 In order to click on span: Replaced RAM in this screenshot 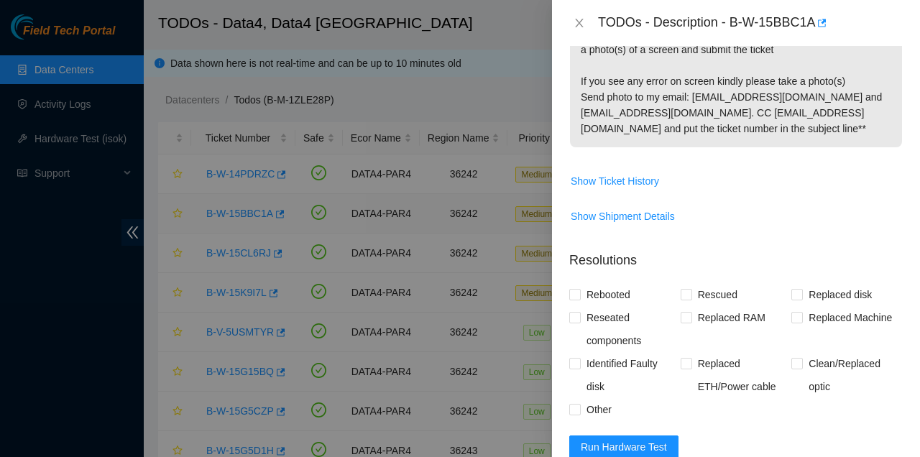, I will do `click(732, 318)`.